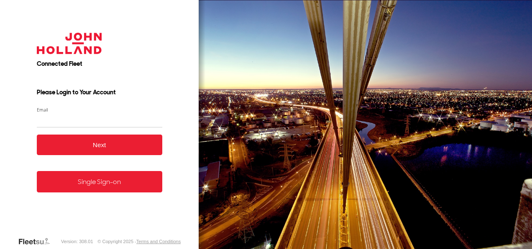  Describe the element at coordinates (77, 241) in the screenshot. I see `div: Version: 308.01` at that location.